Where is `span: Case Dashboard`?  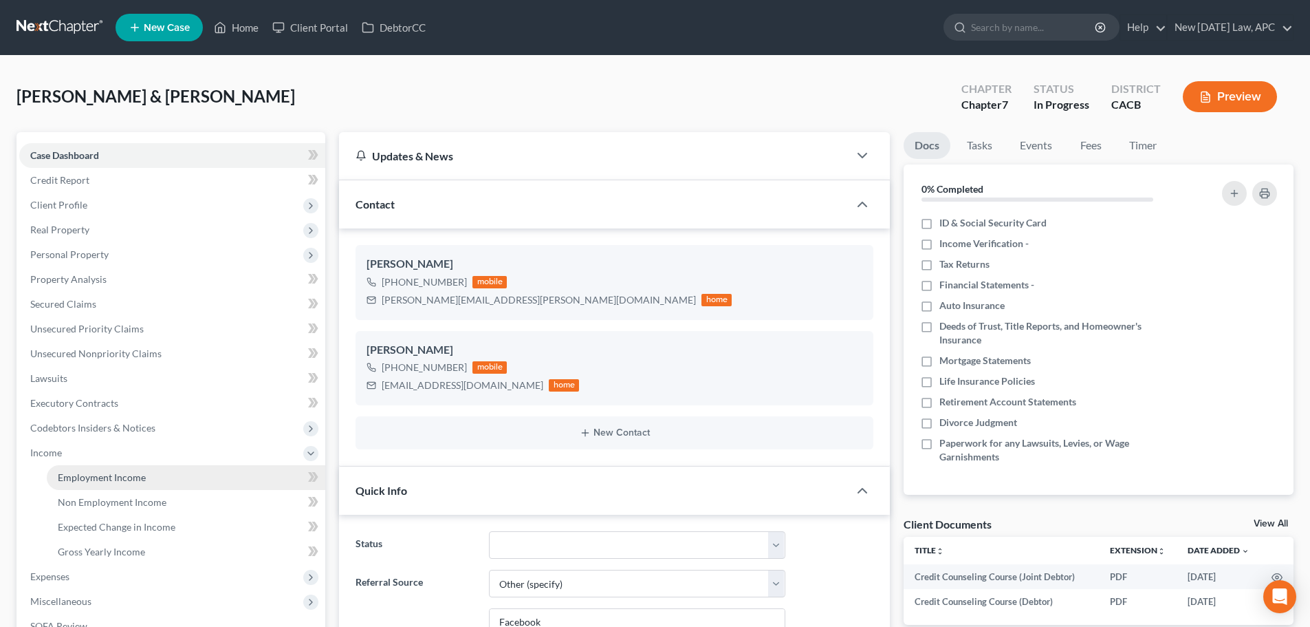 span: Case Dashboard is located at coordinates (65, 155).